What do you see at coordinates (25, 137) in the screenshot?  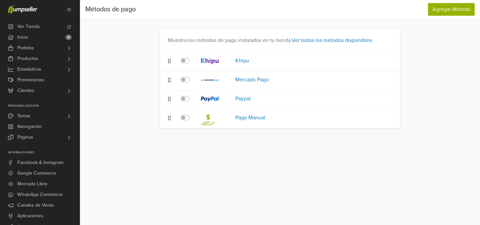 I see `span: Páginas` at bounding box center [25, 137].